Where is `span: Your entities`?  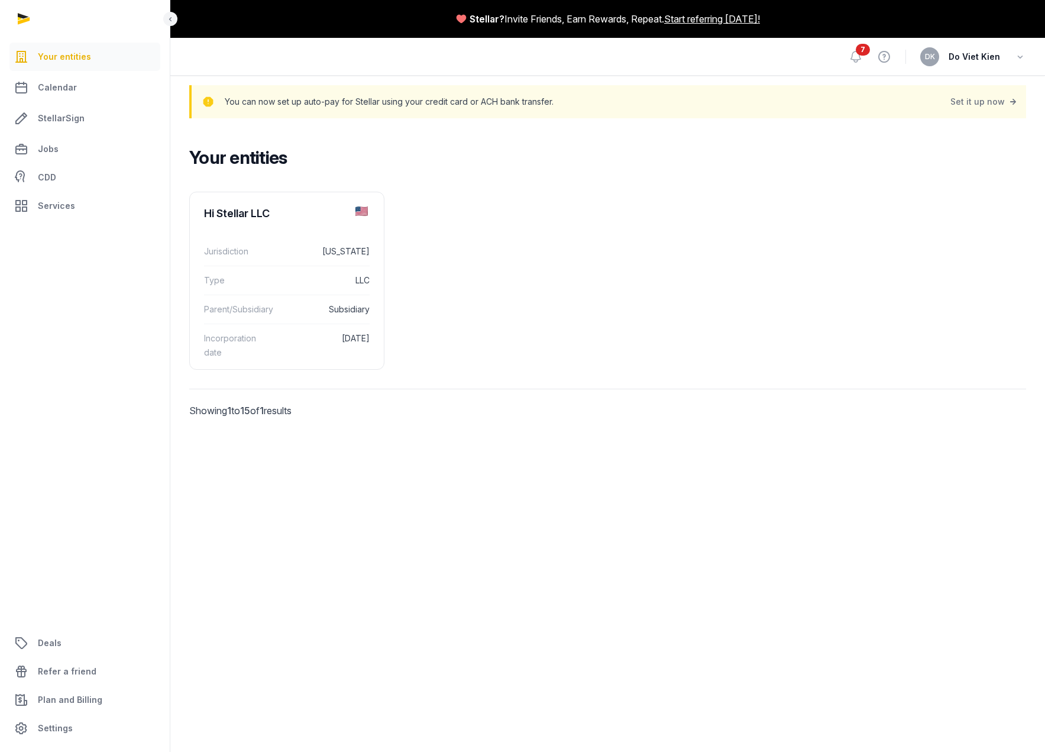 span: Your entities is located at coordinates (64, 57).